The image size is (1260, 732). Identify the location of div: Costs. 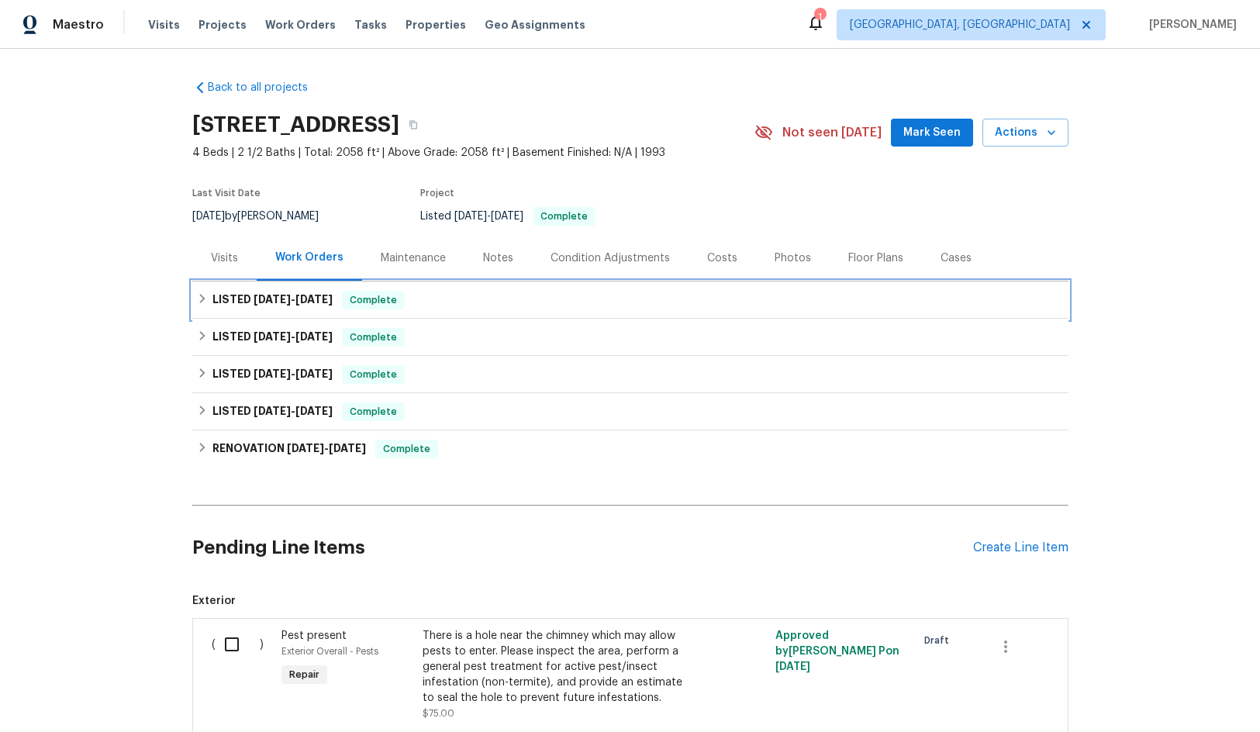
(722, 258).